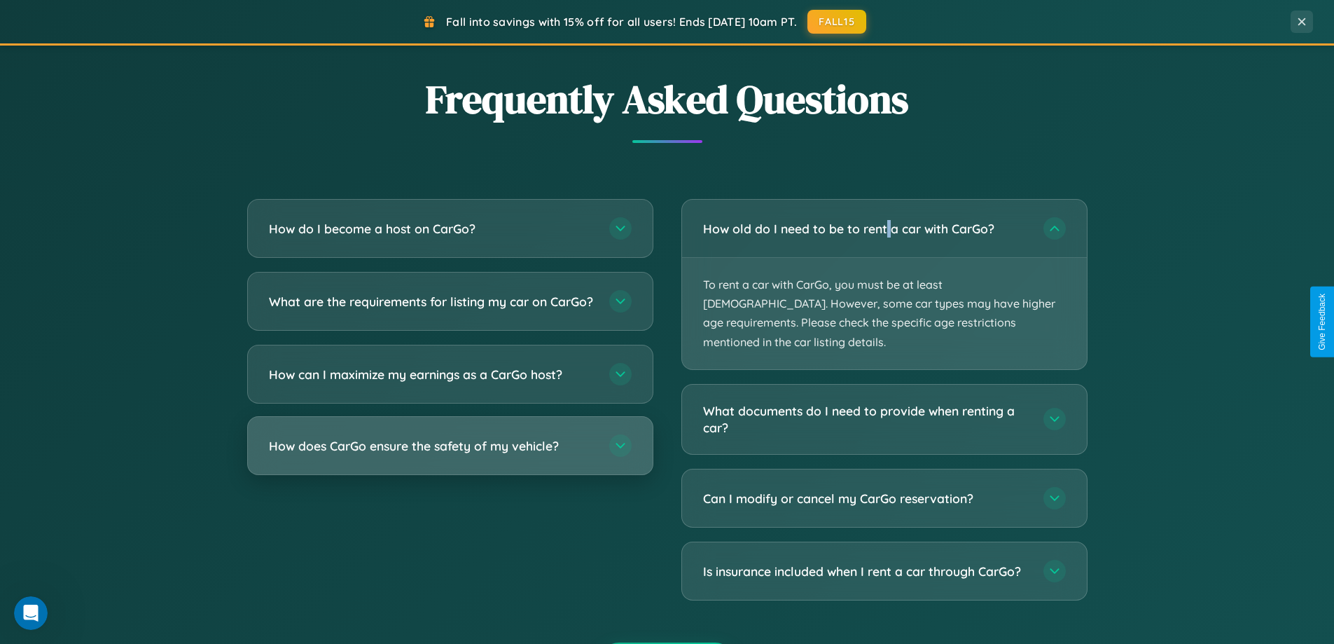  Describe the element at coordinates (866, 419) in the screenshot. I see `h3: What documents do I need to provide when renting a car?` at that location.